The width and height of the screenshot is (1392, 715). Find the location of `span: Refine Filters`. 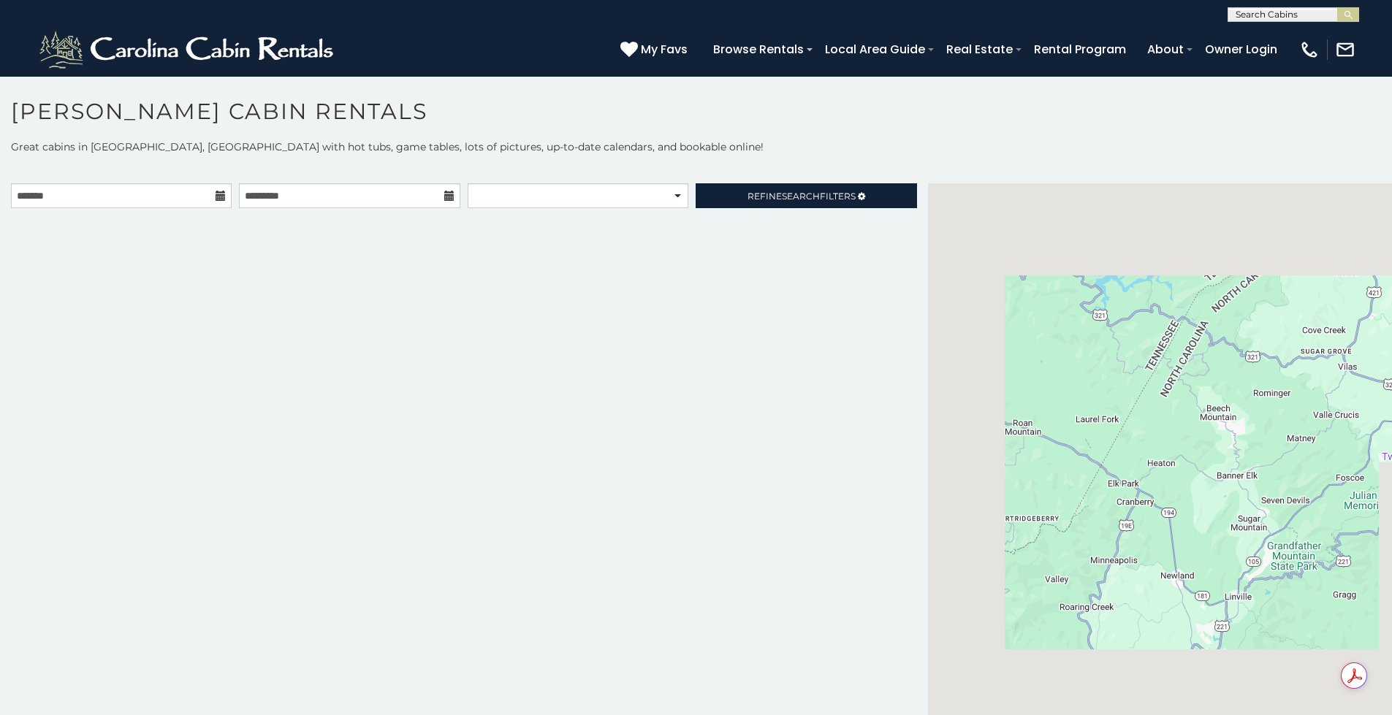

span: Refine Filters is located at coordinates (801, 196).